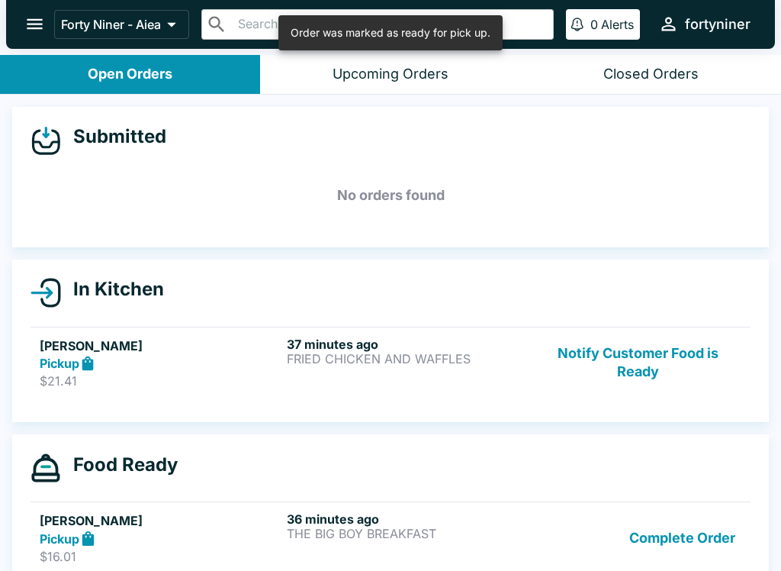 The image size is (781, 571). What do you see at coordinates (407, 359) in the screenshot?
I see `p: FRIED CHICKEN AND WAFFLES` at bounding box center [407, 359].